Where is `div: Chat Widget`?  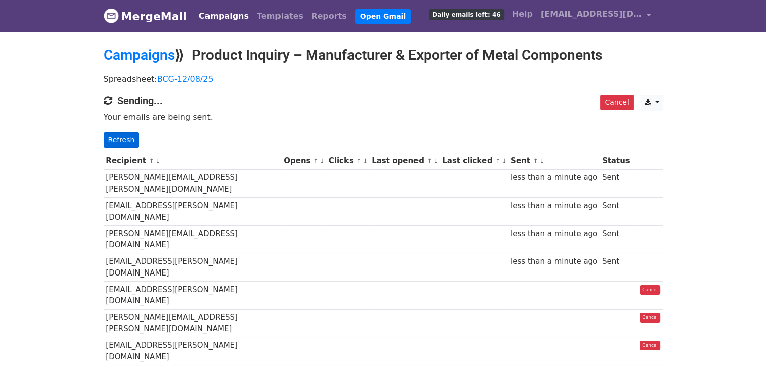
div: Chat Widget is located at coordinates (740, 343).